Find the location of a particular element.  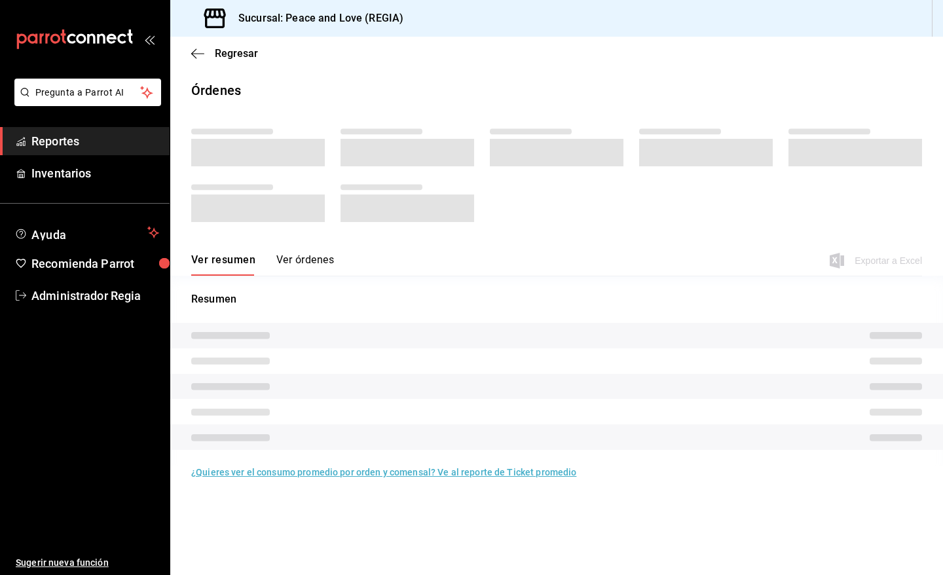

button: Ver resumen is located at coordinates (223, 265).